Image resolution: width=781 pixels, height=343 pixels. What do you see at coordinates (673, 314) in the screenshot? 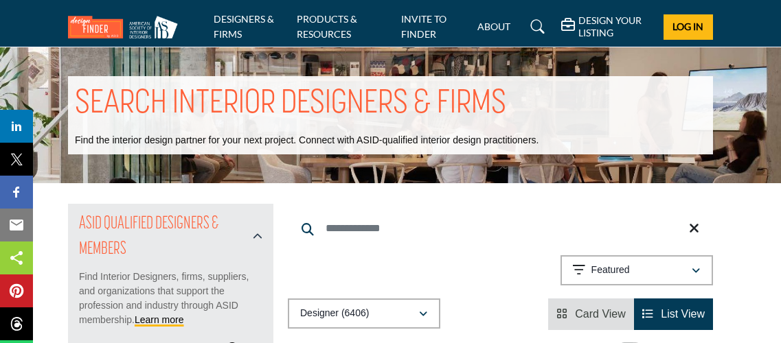
I see `li: List View` at bounding box center [673, 314].